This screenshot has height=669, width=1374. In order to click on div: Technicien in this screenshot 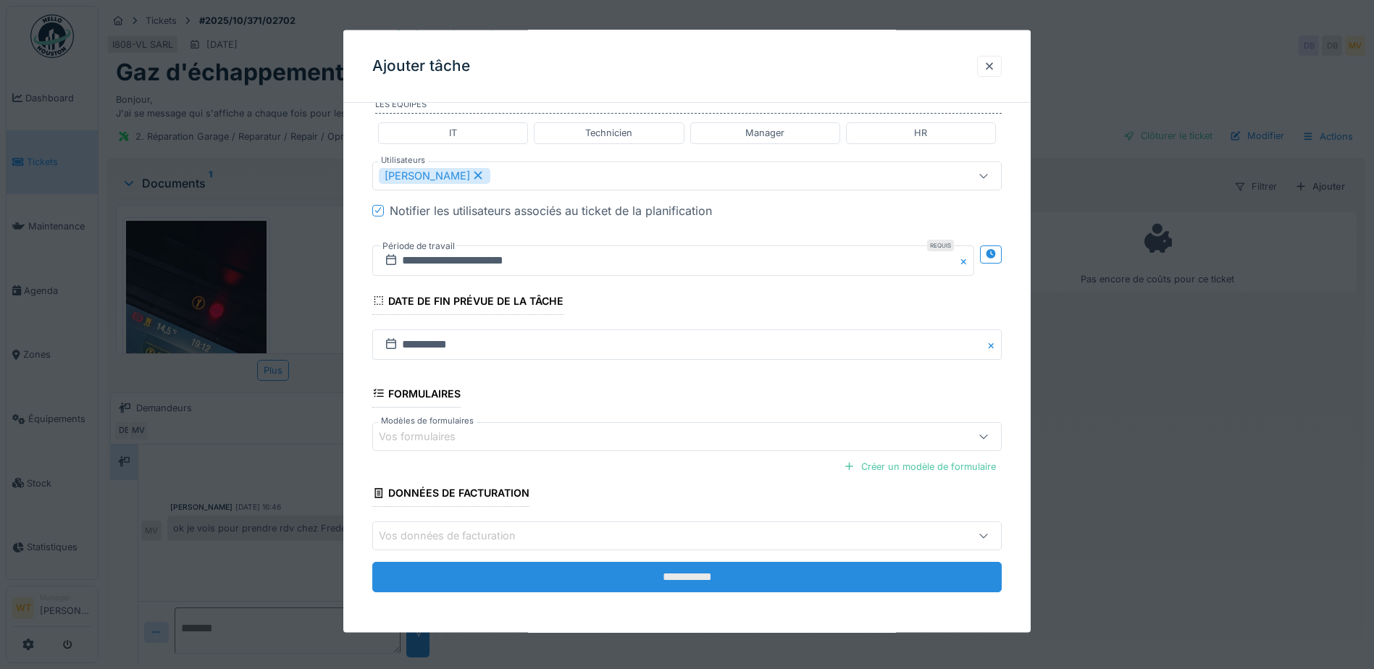, I will do `click(609, 133)`.